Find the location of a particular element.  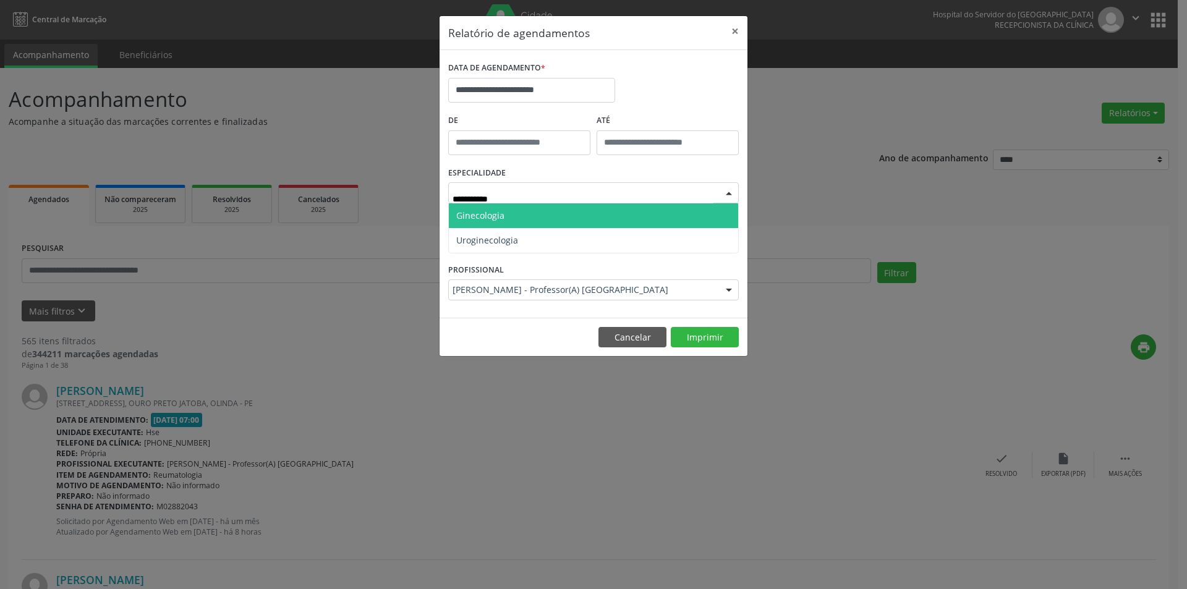

label: DATA DE AGENDAMENTO is located at coordinates (496, 68).